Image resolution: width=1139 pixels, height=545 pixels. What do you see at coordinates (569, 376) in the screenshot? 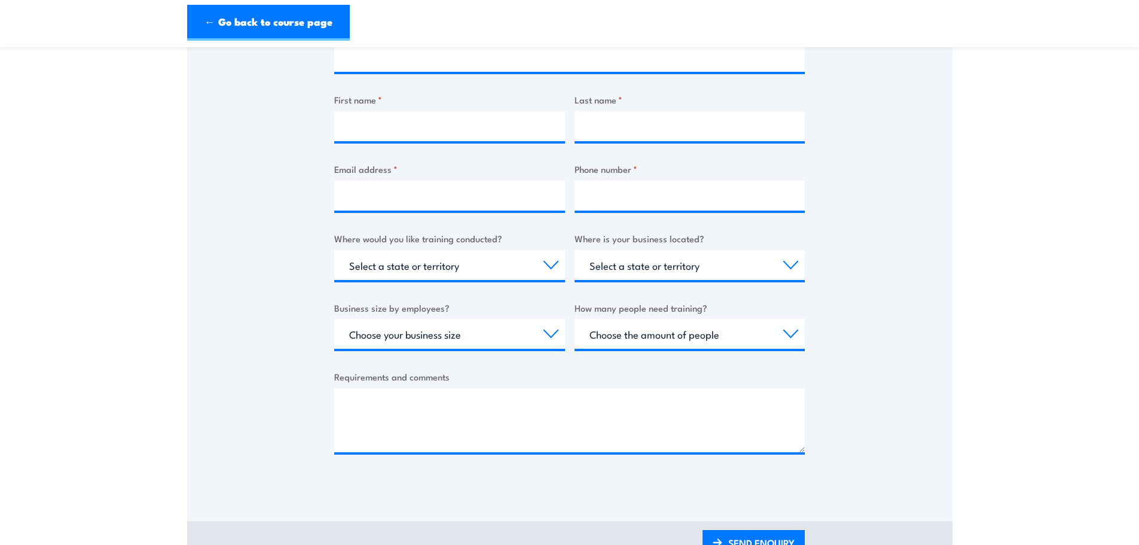
I see `label: Requirements and comments` at bounding box center [569, 376].